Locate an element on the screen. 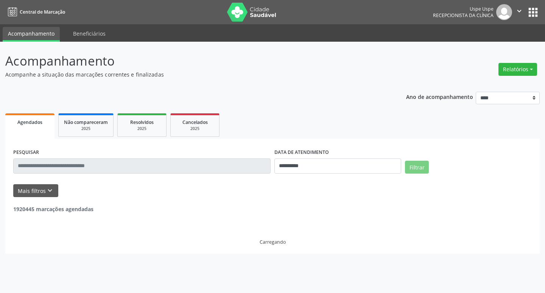  button: Relatórios is located at coordinates (518, 69).